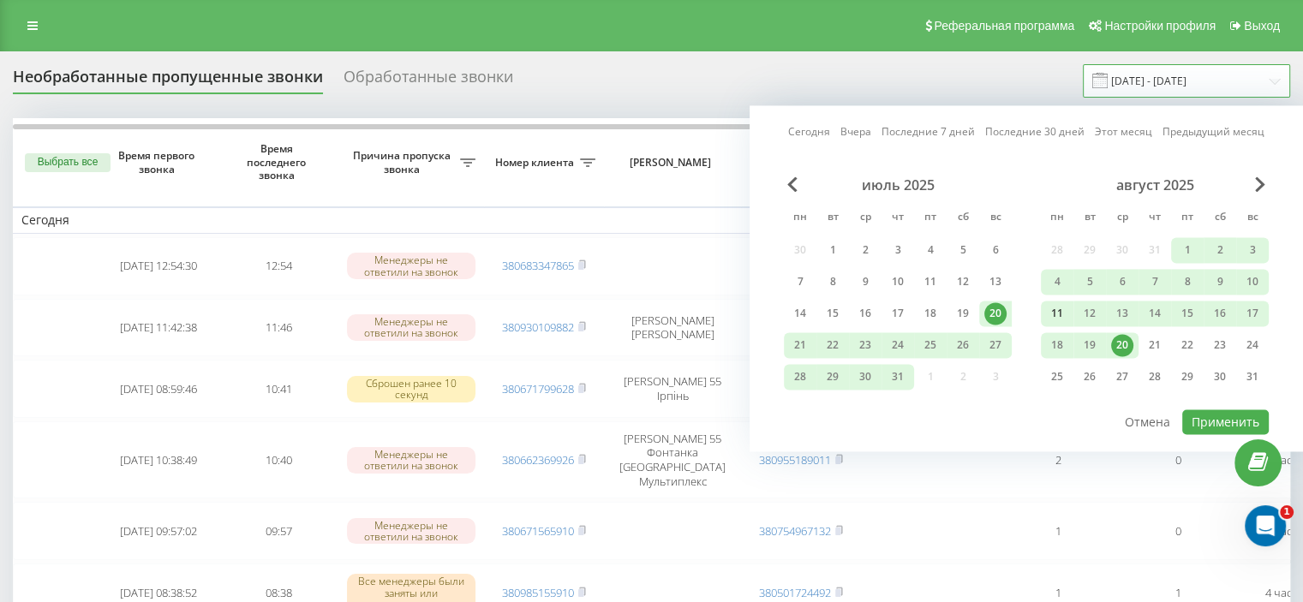 Image resolution: width=1303 pixels, height=602 pixels. What do you see at coordinates (963, 314) in the screenshot?
I see `div: сб 19 июля 2025 г.` at bounding box center [963, 314].